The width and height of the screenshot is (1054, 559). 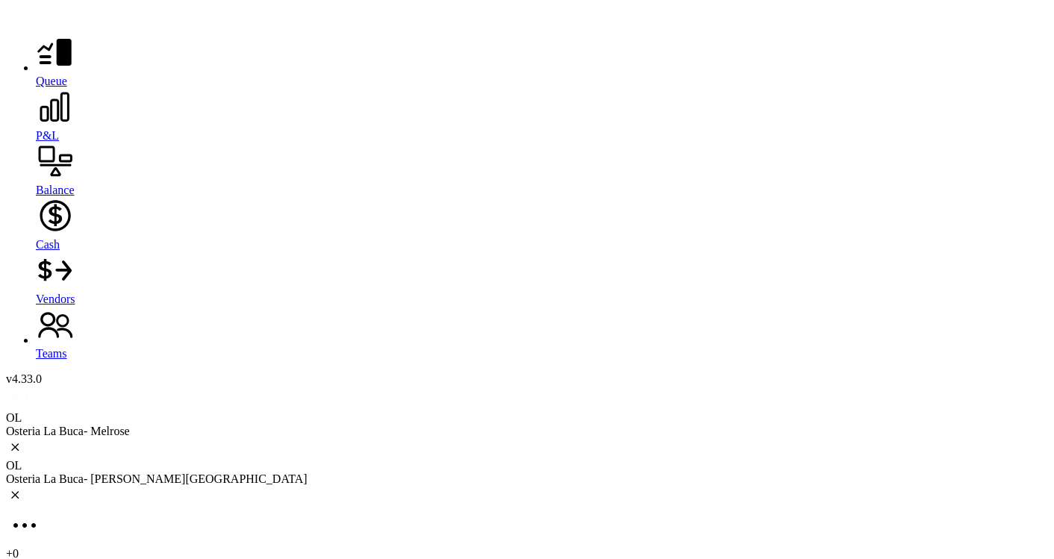 I want to click on span: Cash, so click(x=48, y=244).